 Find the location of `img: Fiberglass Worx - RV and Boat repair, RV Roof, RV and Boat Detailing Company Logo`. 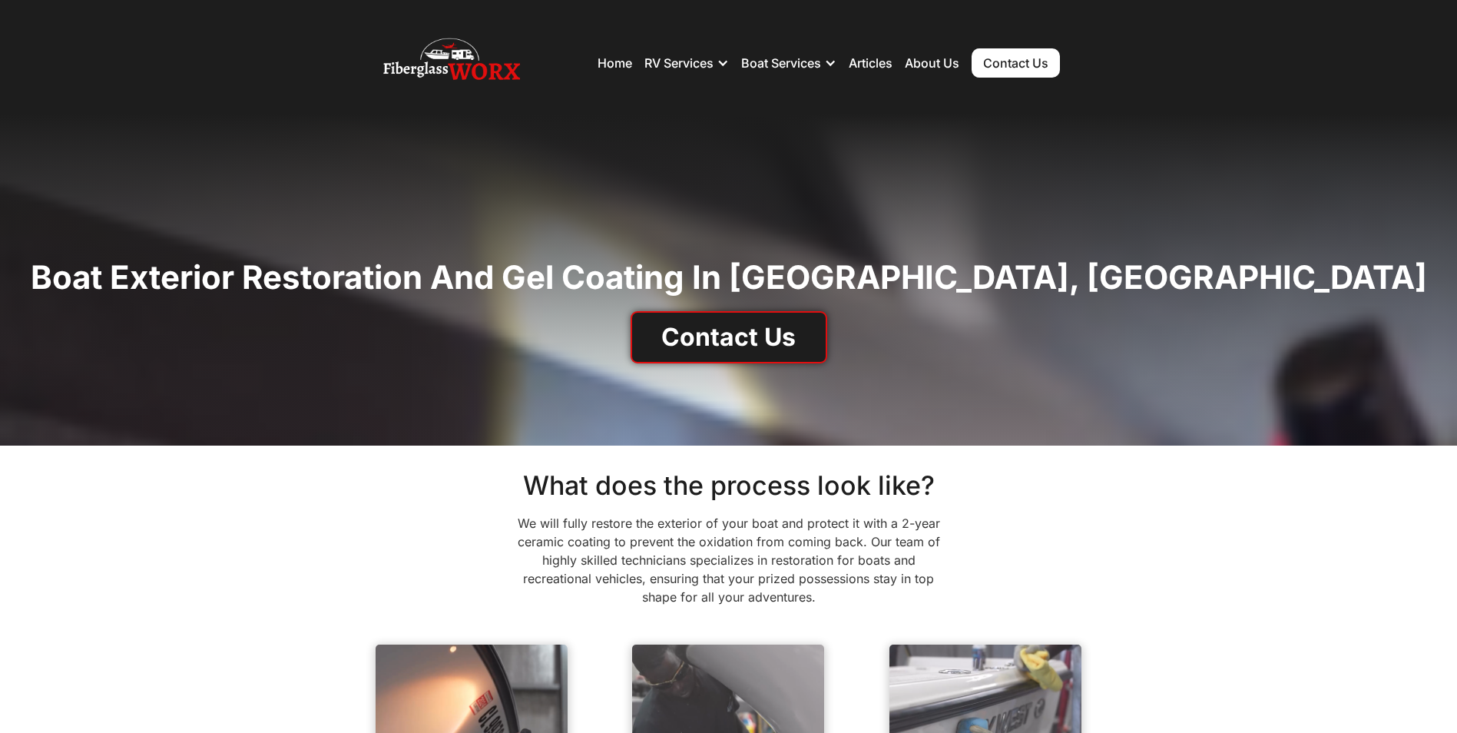

img: Fiberglass Worx - RV and Boat repair, RV Roof, RV and Boat Detailing Company Logo is located at coordinates (451, 63).